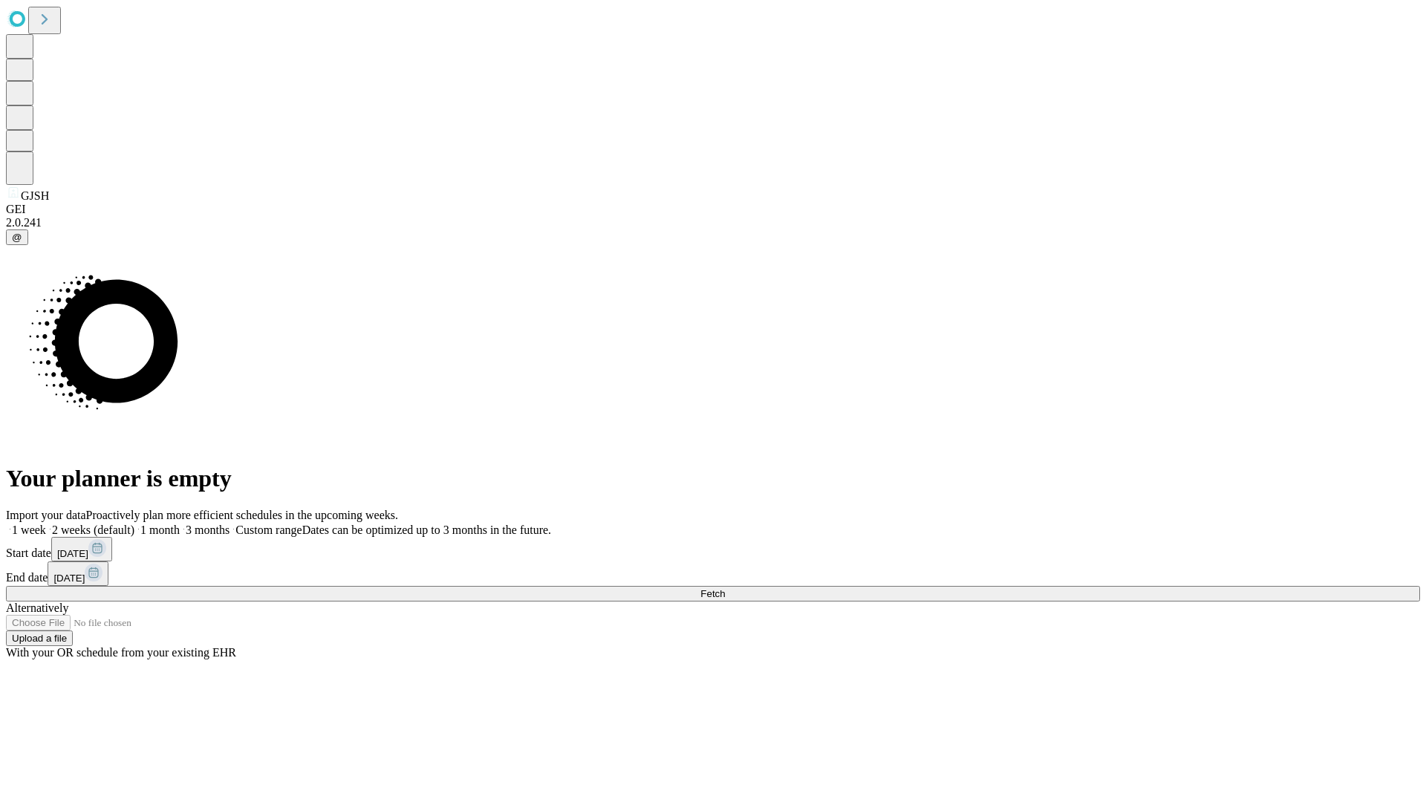  Describe the element at coordinates (207, 530) in the screenshot. I see `span: 3 months` at that location.